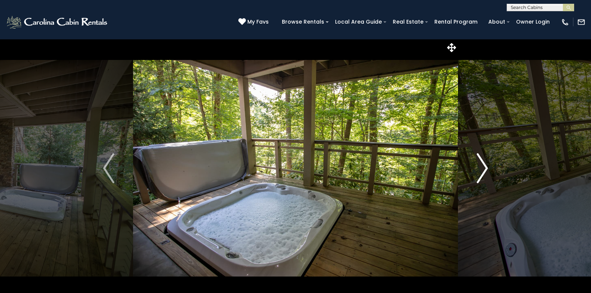 The height and width of the screenshot is (293, 591). What do you see at coordinates (258, 22) in the screenshot?
I see `span: My Favs` at bounding box center [258, 22].